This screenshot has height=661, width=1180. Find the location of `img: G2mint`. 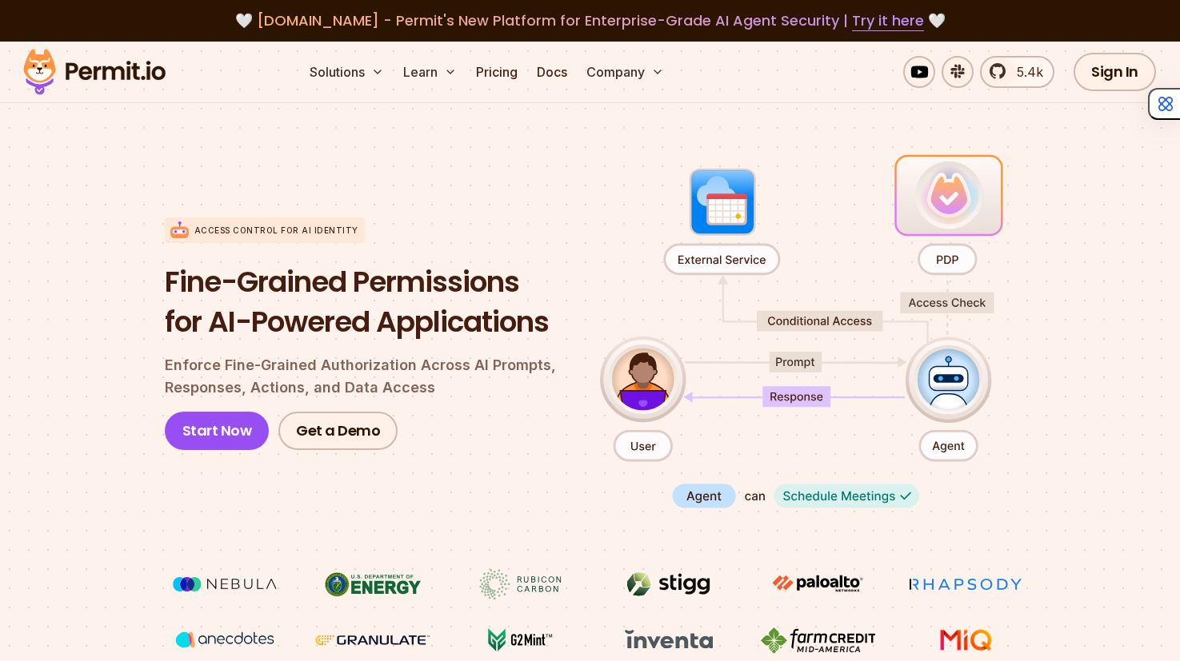

img: G2mint is located at coordinates (521, 641).